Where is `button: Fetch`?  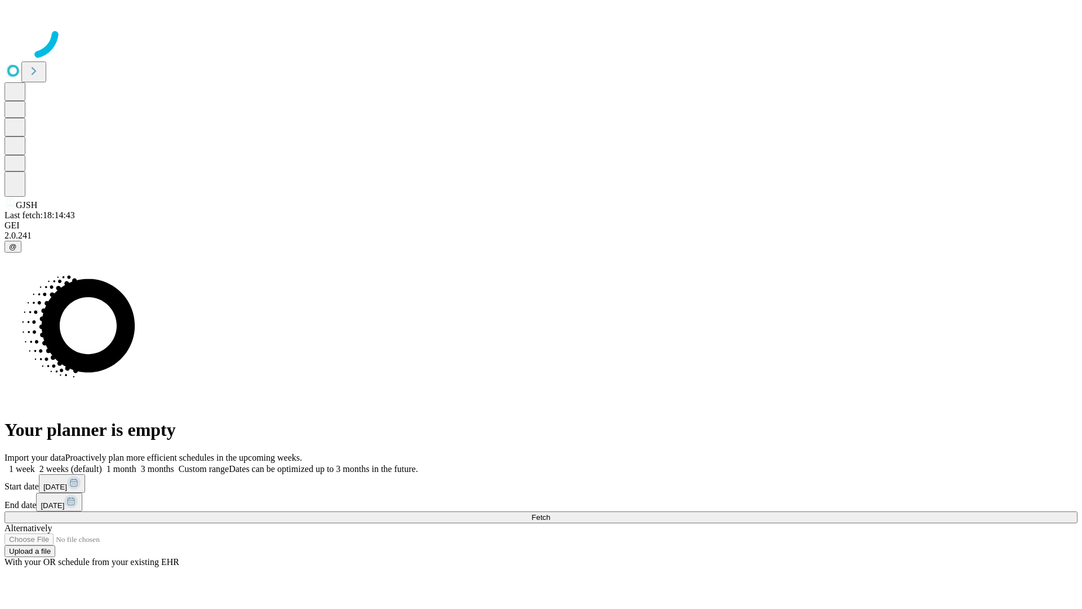
button: Fetch is located at coordinates (541, 517).